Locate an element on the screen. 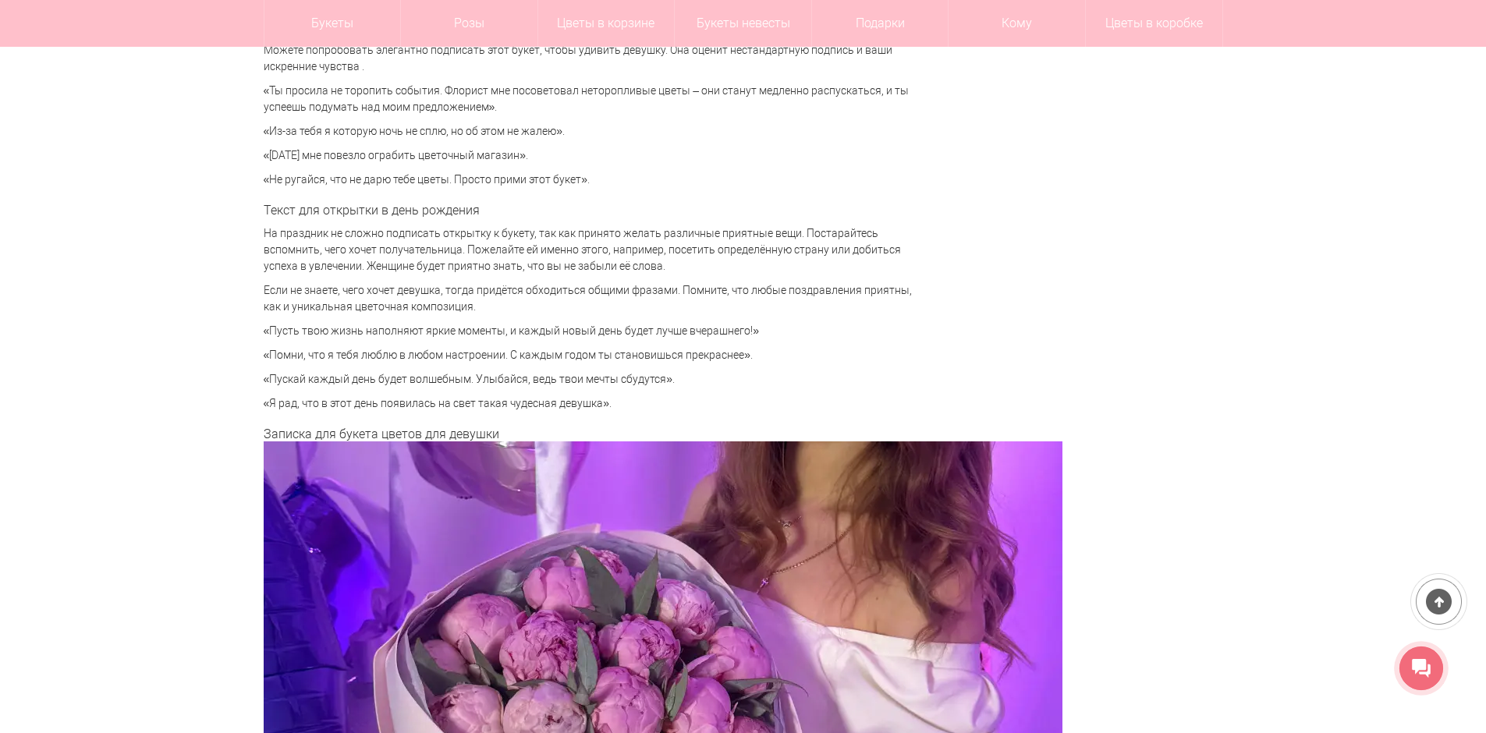  p: «Помни, что я тебя люблю в любом настроении. С каждым годом ты становишься прекраснее». is located at coordinates (595, 355).